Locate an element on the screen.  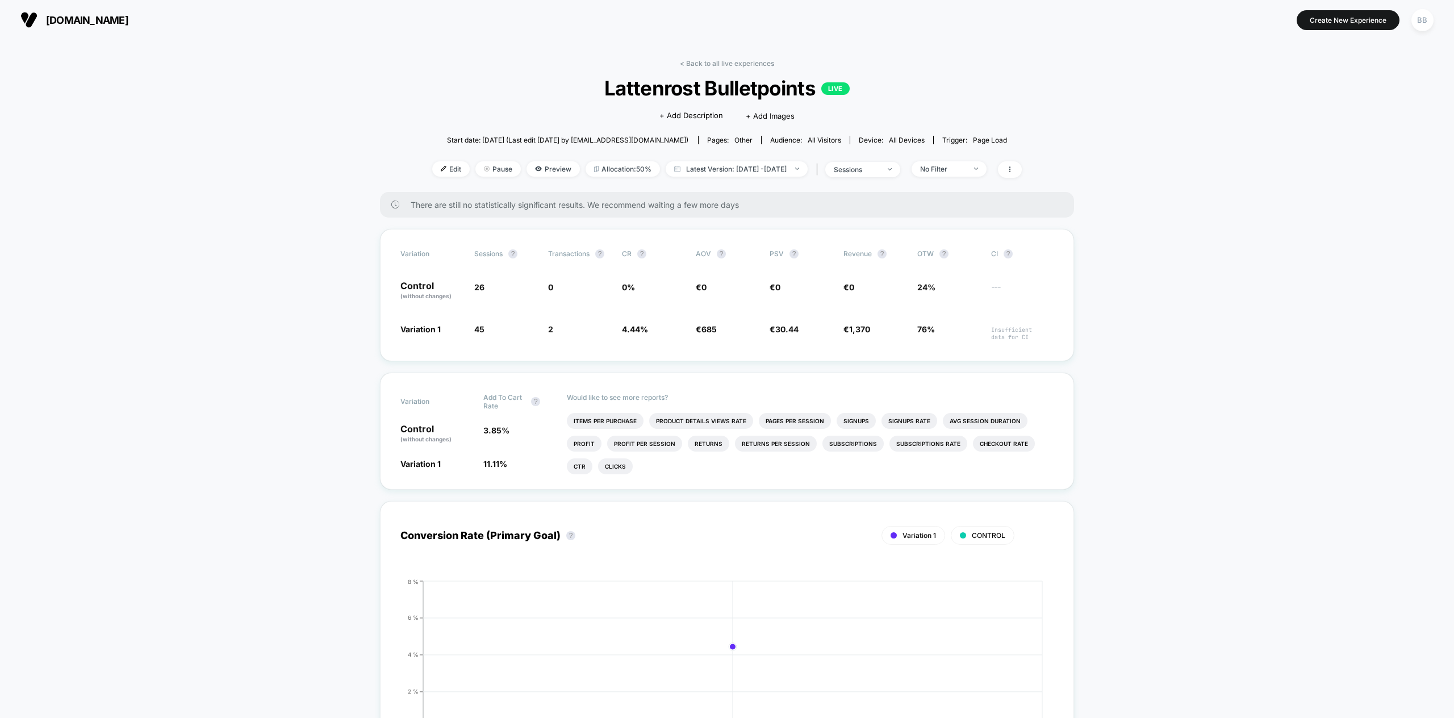
span: 30.44 is located at coordinates (786, 329).